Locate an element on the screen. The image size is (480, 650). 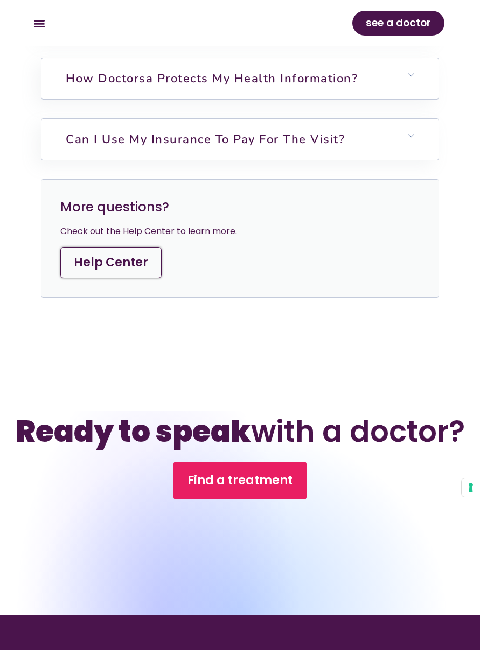
div: Check out the Help Center to learn more. is located at coordinates (240, 232).